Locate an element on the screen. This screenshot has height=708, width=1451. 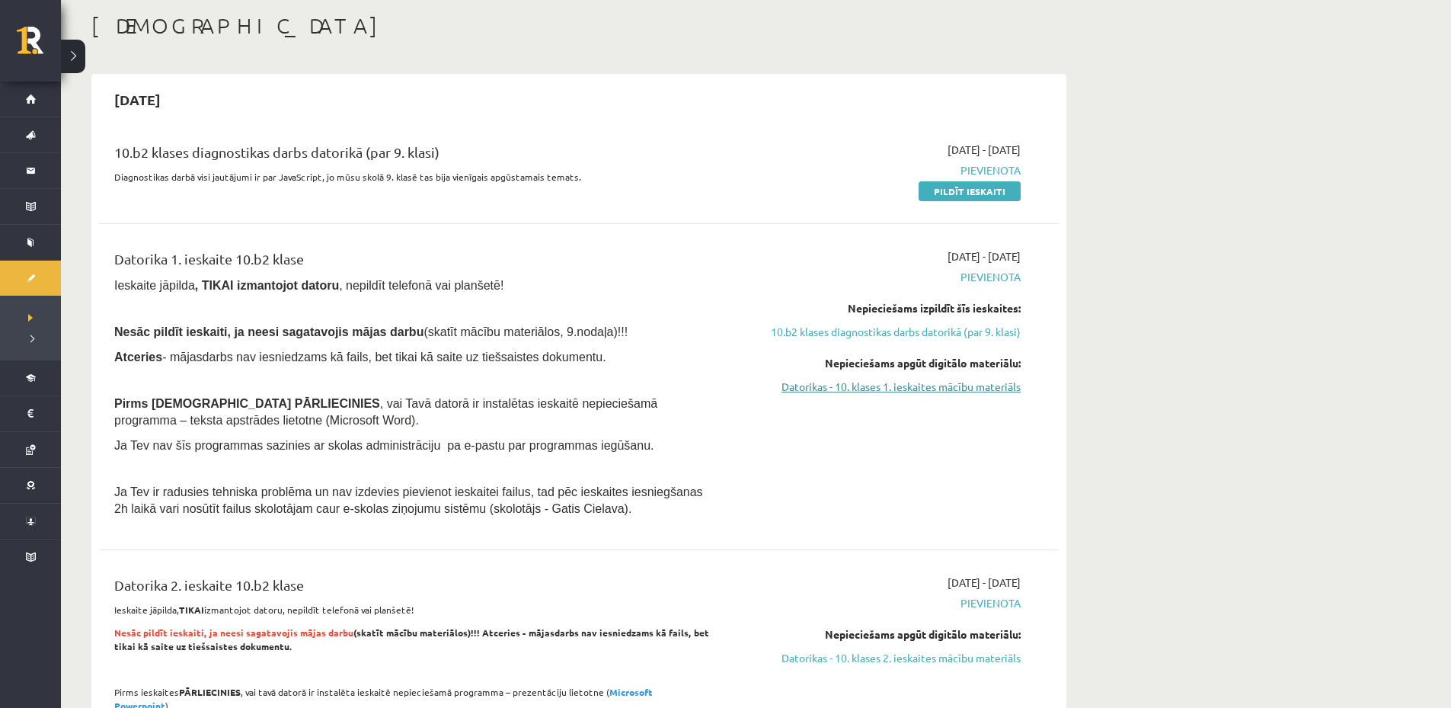
span: Ja Tev nav šīs programmas sazinies ar skolas administrāciju pa e-pastu par programmas iegūšanu. is located at coordinates (384, 445).